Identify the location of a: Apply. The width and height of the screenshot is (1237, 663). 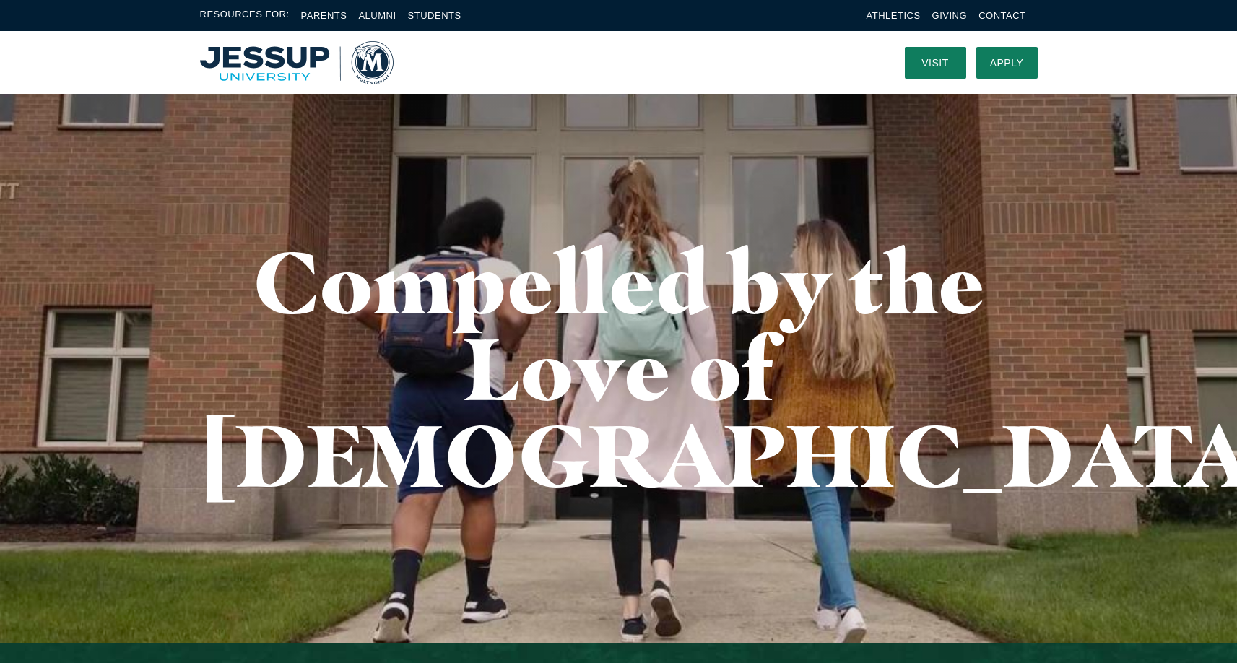
(1007, 63).